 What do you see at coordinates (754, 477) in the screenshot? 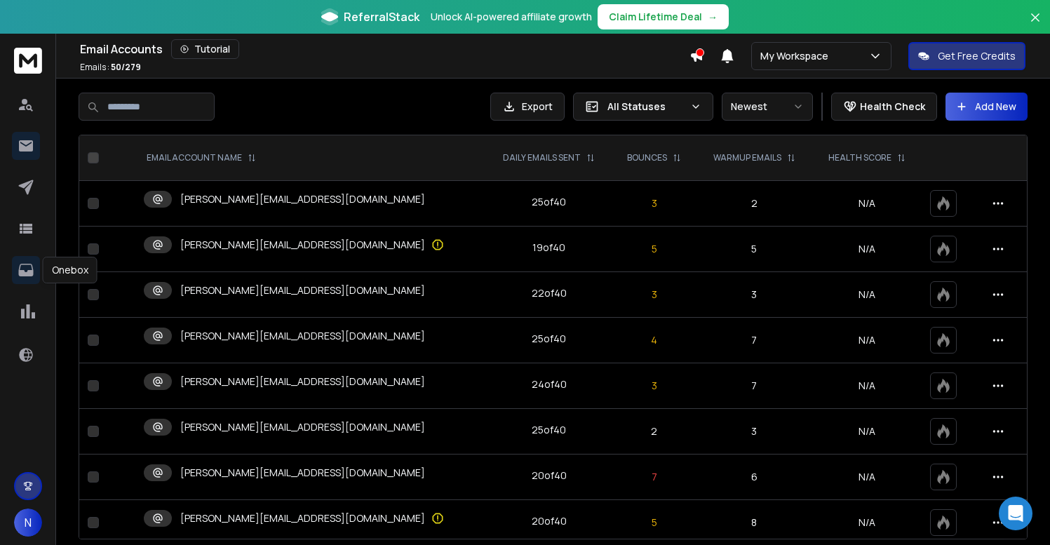
I see `td: 6` at bounding box center [754, 477].